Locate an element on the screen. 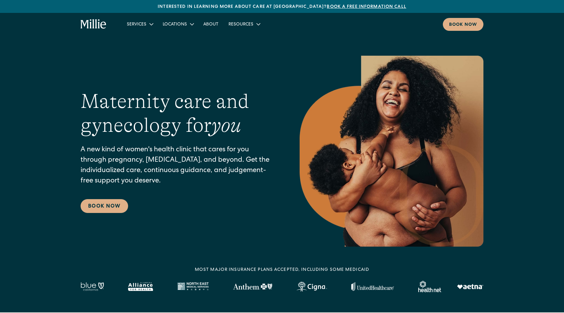  img: Alameda Alliance logo is located at coordinates (140, 287).